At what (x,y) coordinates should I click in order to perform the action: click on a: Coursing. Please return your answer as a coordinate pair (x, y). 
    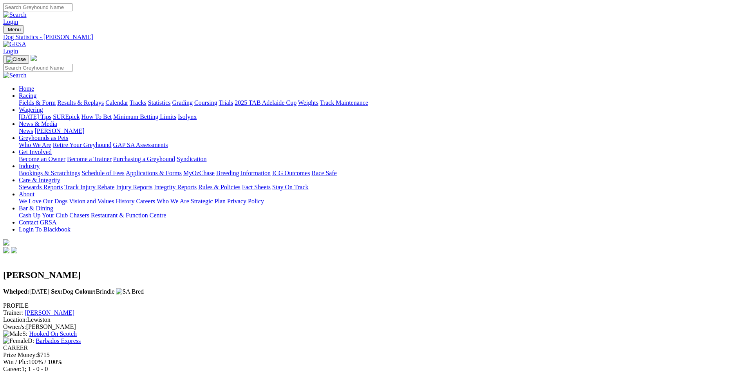
    Looking at the image, I should click on (205, 103).